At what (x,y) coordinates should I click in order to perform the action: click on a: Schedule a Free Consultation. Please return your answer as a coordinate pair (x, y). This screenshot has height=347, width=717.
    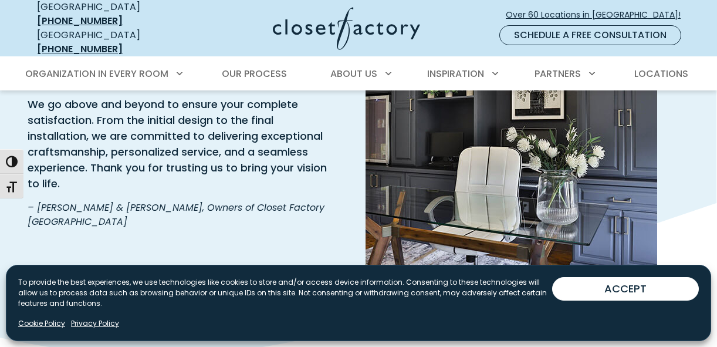
    Looking at the image, I should click on (590, 35).